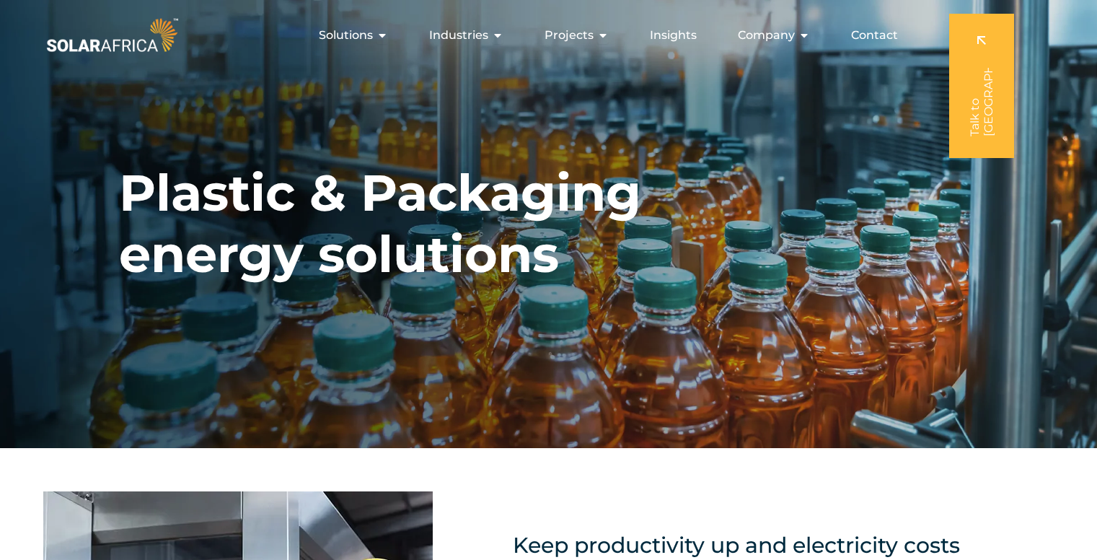 The image size is (1097, 560). What do you see at coordinates (345, 35) in the screenshot?
I see `span: Solutions` at bounding box center [345, 35].